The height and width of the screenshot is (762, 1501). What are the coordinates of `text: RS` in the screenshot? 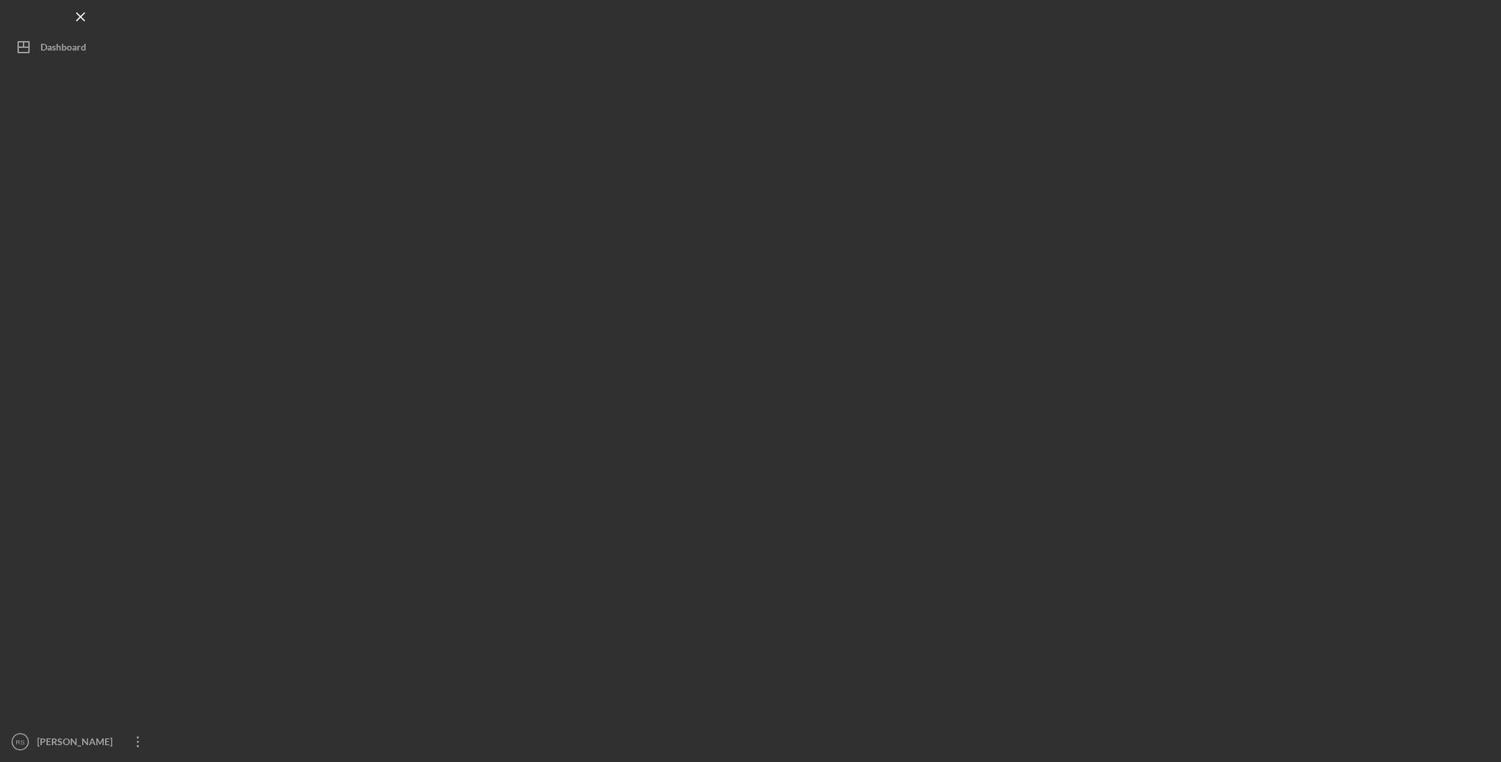 It's located at (20, 742).